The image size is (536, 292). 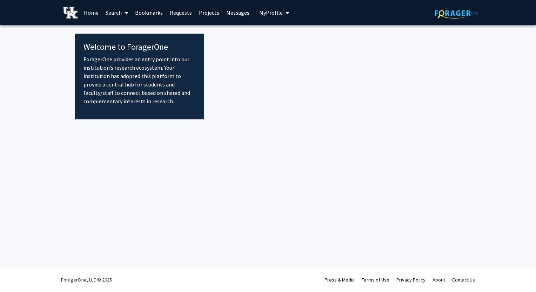 What do you see at coordinates (86, 280) in the screenshot?
I see `div: ForagerOne, LLC © 2025` at bounding box center [86, 280].